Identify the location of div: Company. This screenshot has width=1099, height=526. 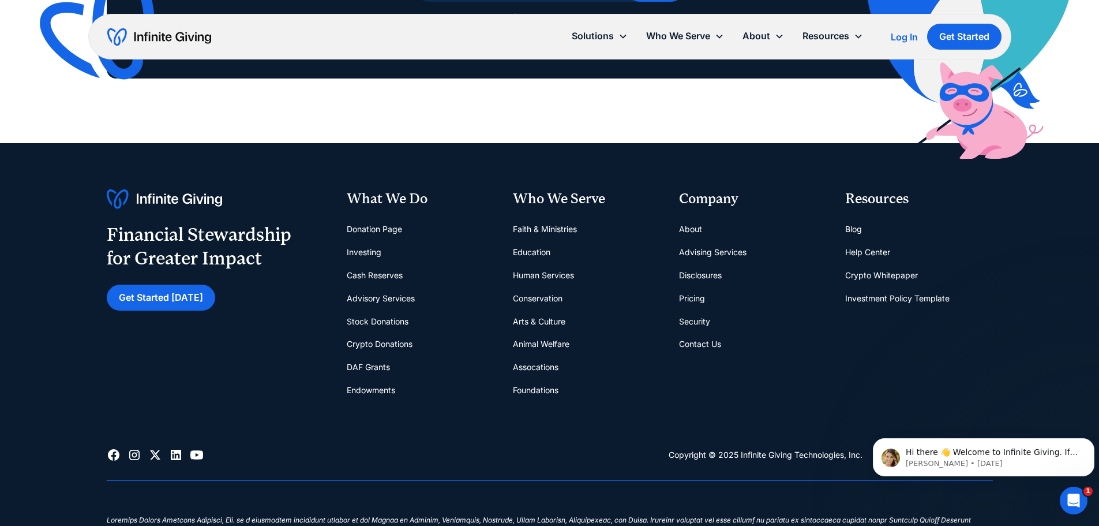
(753, 199).